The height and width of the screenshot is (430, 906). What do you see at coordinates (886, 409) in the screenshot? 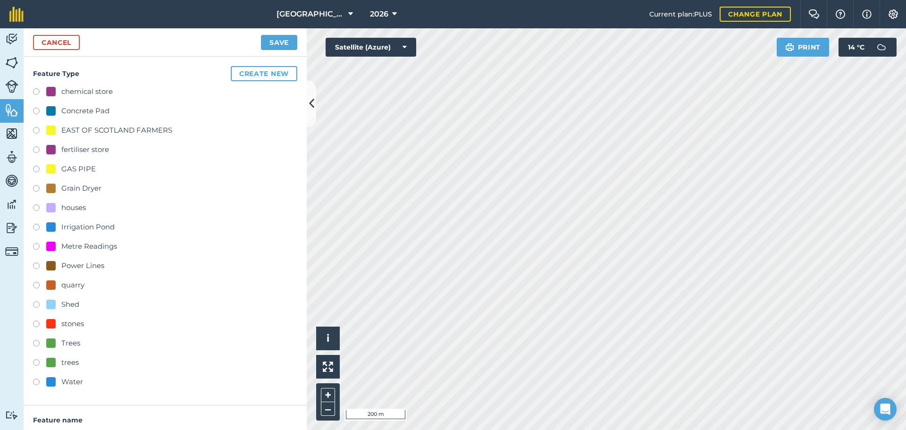
I see `div: Open Intercom Messenger` at bounding box center [886, 409].